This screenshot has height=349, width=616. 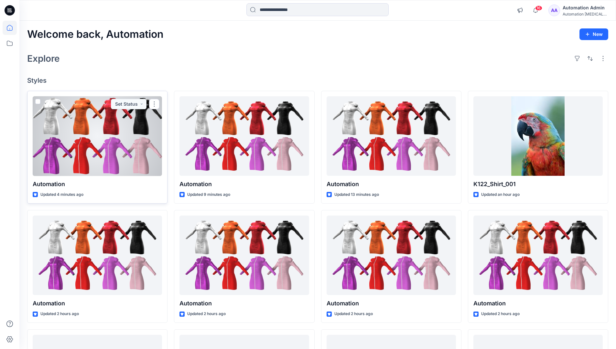 What do you see at coordinates (62, 195) in the screenshot?
I see `p: Updated 4 minutes ago` at bounding box center [62, 195].